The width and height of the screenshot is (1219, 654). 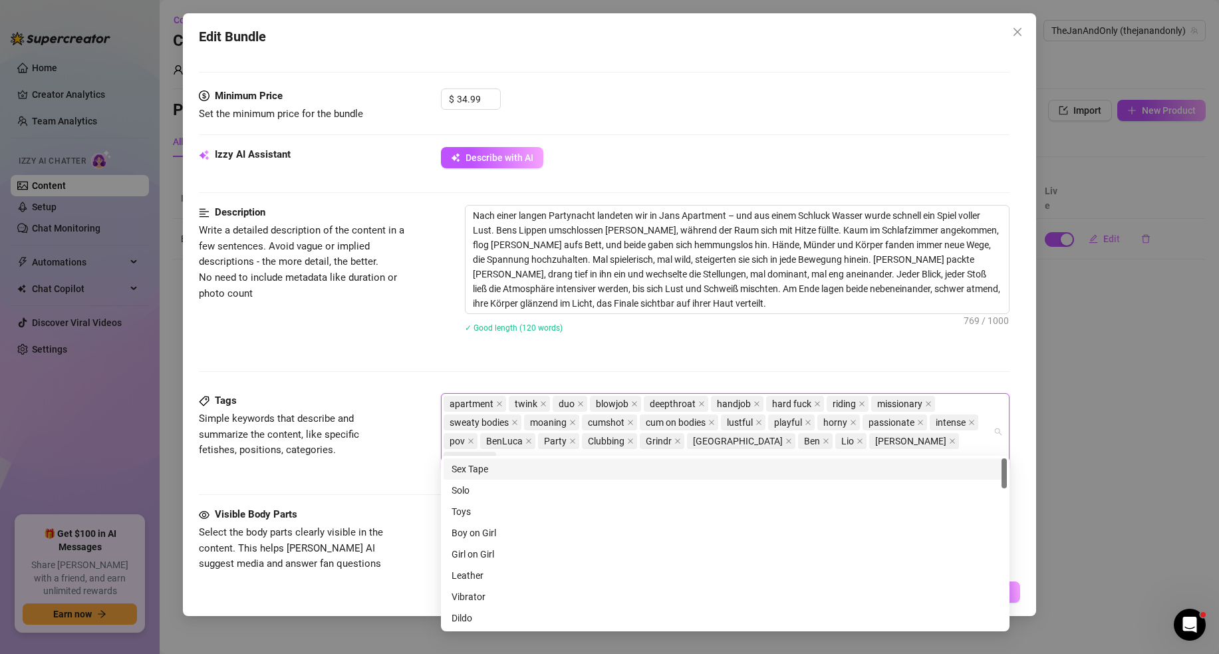 What do you see at coordinates (851, 441) in the screenshot?
I see `span: Lio` at bounding box center [851, 441].